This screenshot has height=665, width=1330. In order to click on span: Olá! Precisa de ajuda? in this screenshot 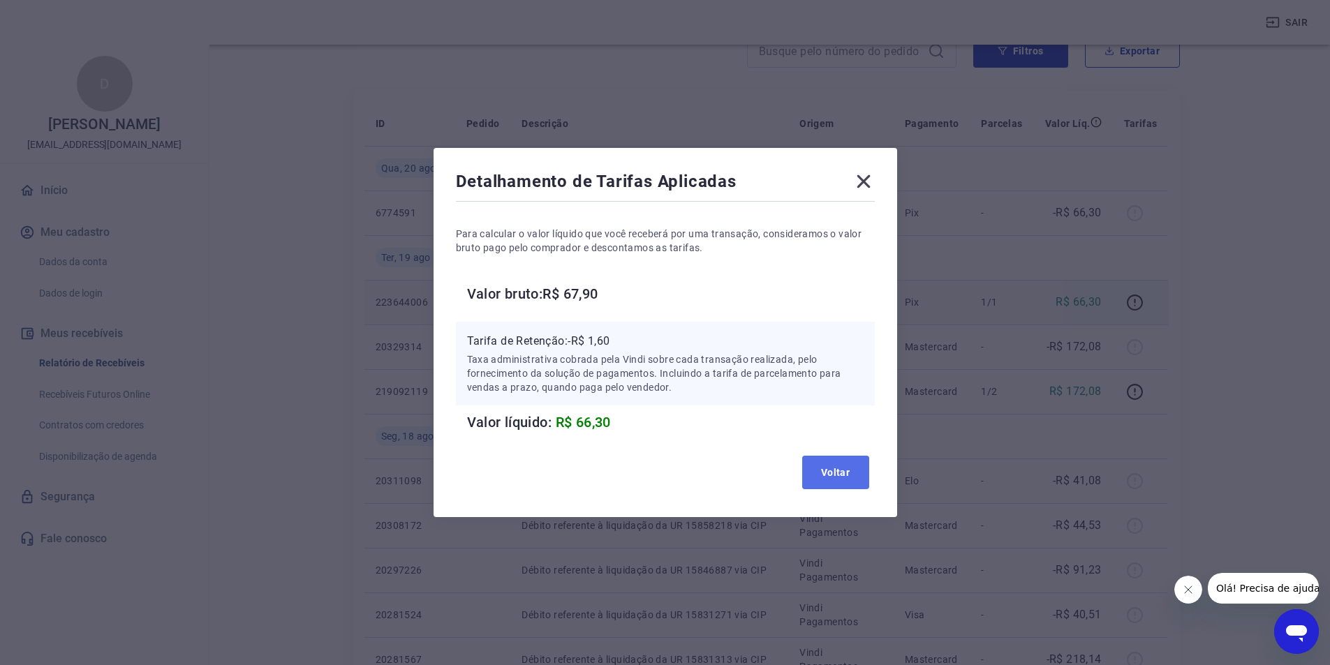, I will do `click(63, 15)`.